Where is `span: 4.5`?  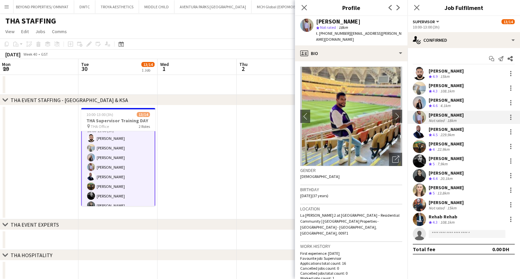 span: 4.5 is located at coordinates (435, 134).